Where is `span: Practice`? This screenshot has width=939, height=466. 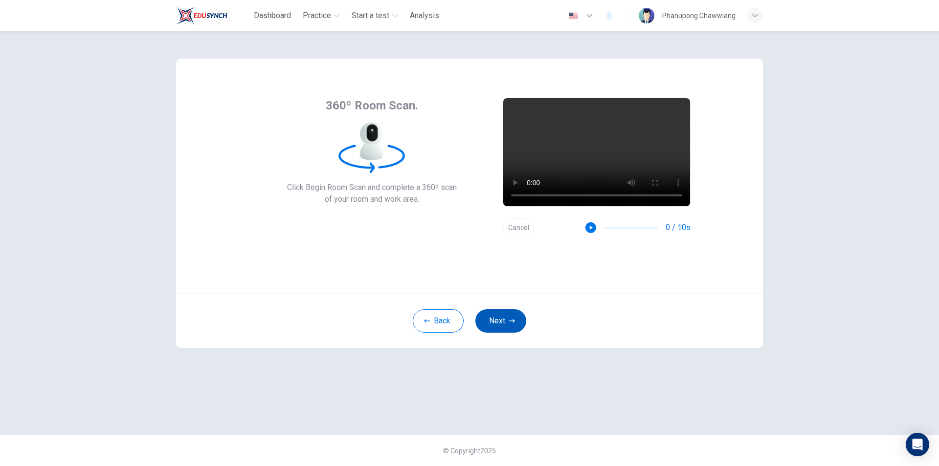
span: Practice is located at coordinates (317, 16).